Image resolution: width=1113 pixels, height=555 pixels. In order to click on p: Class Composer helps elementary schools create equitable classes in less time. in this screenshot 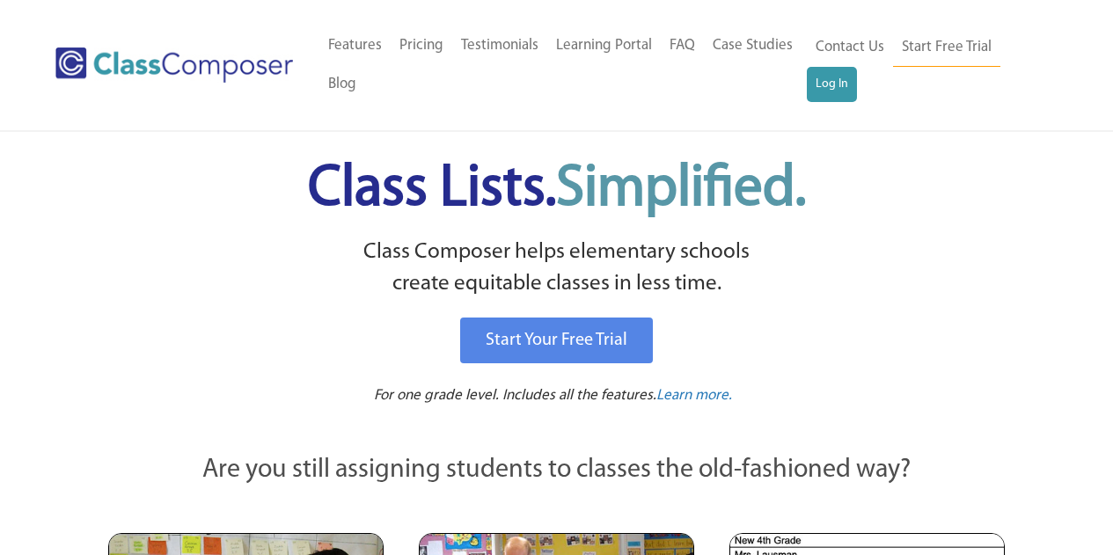, I will do `click(557, 268)`.